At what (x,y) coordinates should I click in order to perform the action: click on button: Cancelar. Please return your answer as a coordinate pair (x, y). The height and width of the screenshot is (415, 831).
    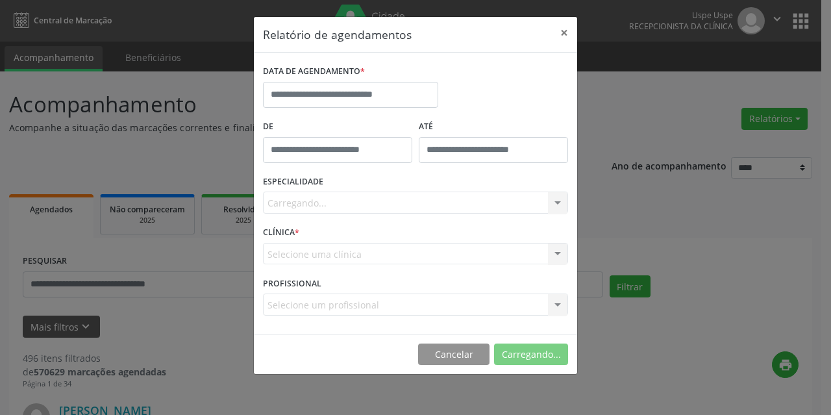
    Looking at the image, I should click on (454, 355).